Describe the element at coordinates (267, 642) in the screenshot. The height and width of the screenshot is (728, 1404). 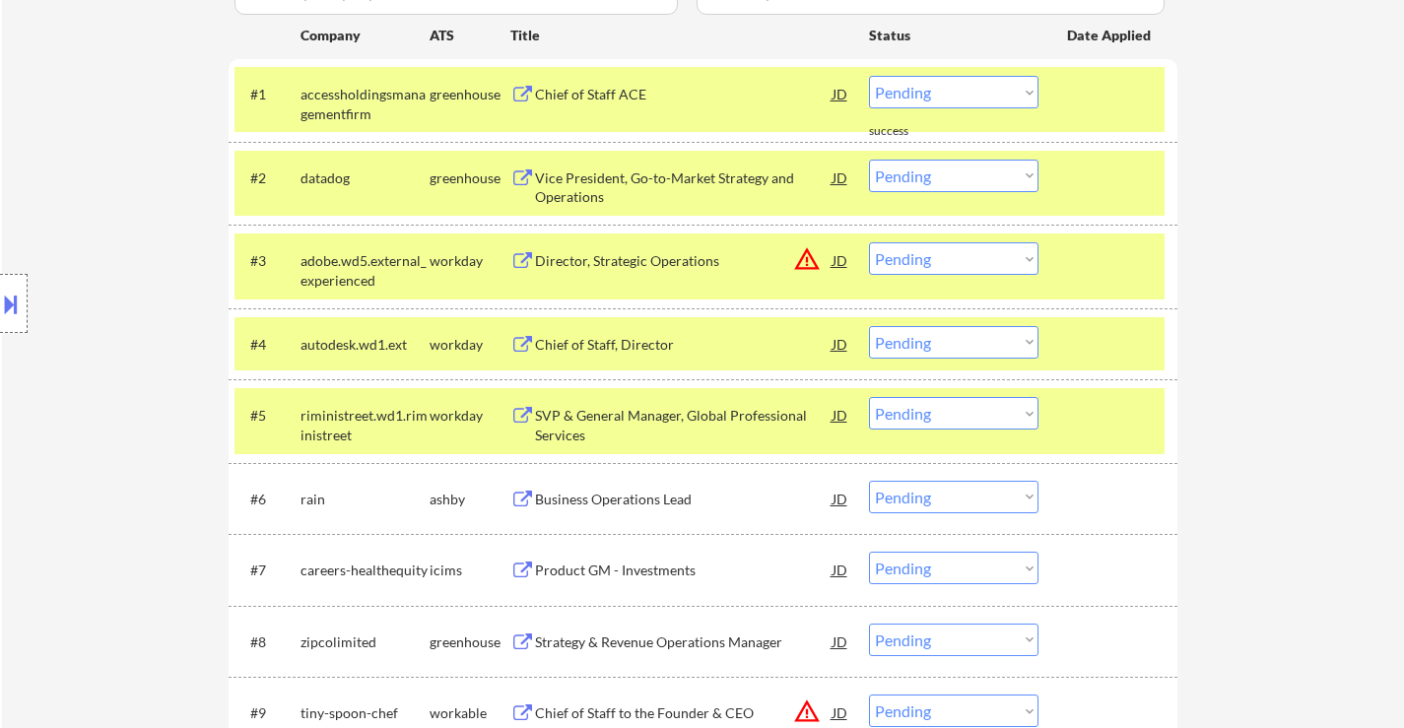
I see `div: #8` at that location.